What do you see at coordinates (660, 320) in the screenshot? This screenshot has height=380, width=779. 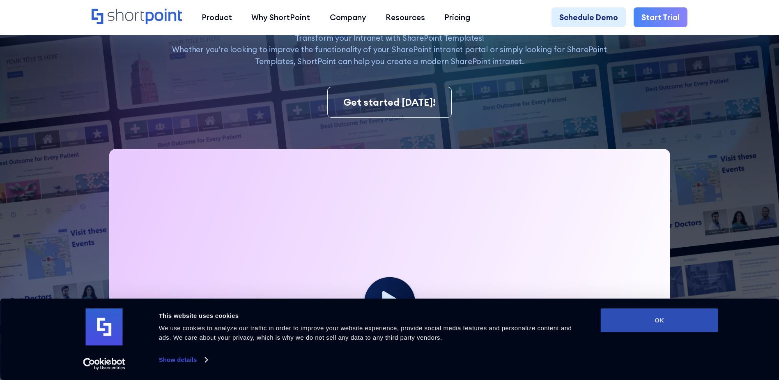 I see `button: OK` at bounding box center [660, 320].